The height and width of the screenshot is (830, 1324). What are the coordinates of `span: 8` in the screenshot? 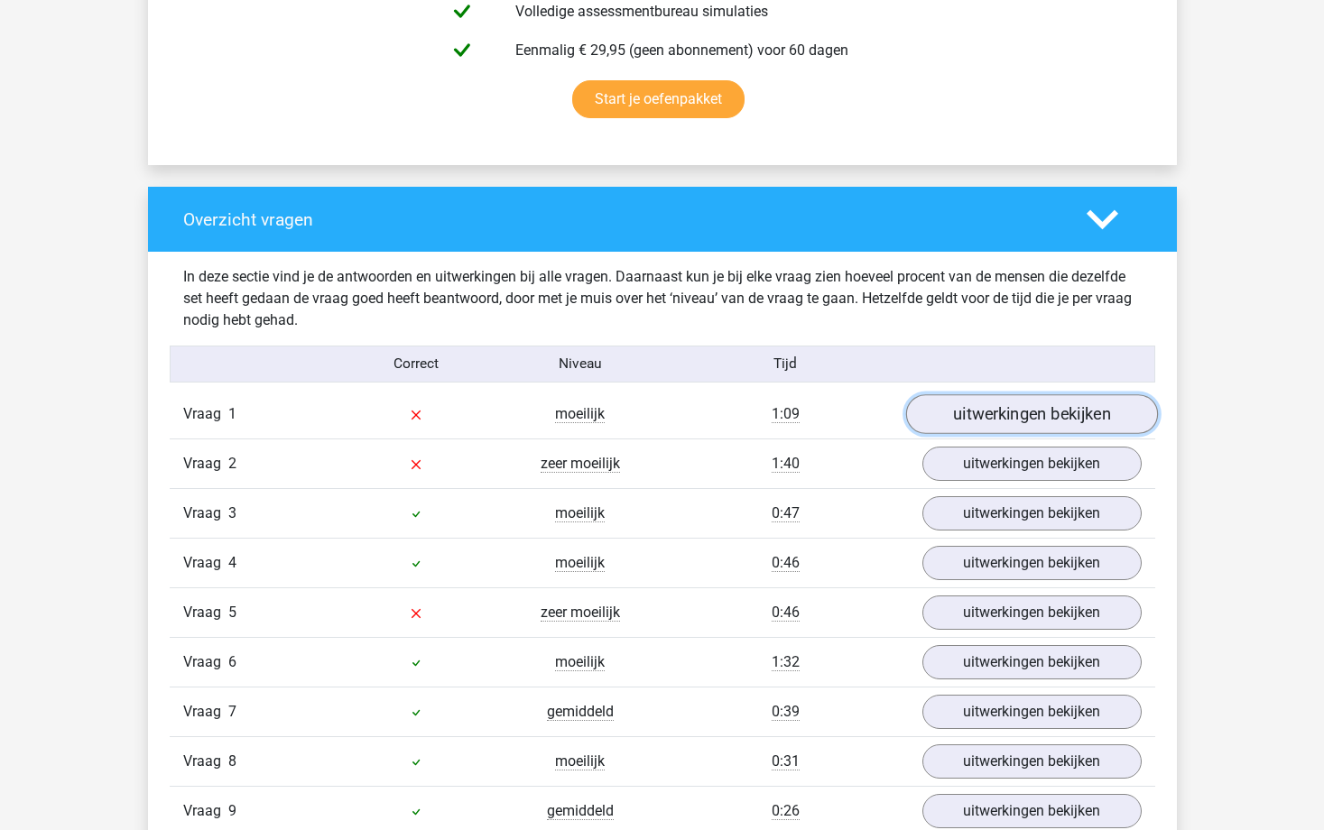 It's located at (232, 761).